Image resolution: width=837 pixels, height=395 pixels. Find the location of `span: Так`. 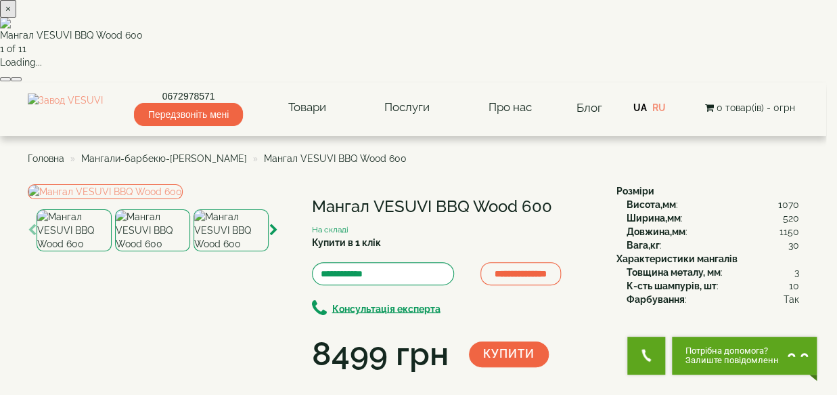

span: Так is located at coordinates (791, 299).